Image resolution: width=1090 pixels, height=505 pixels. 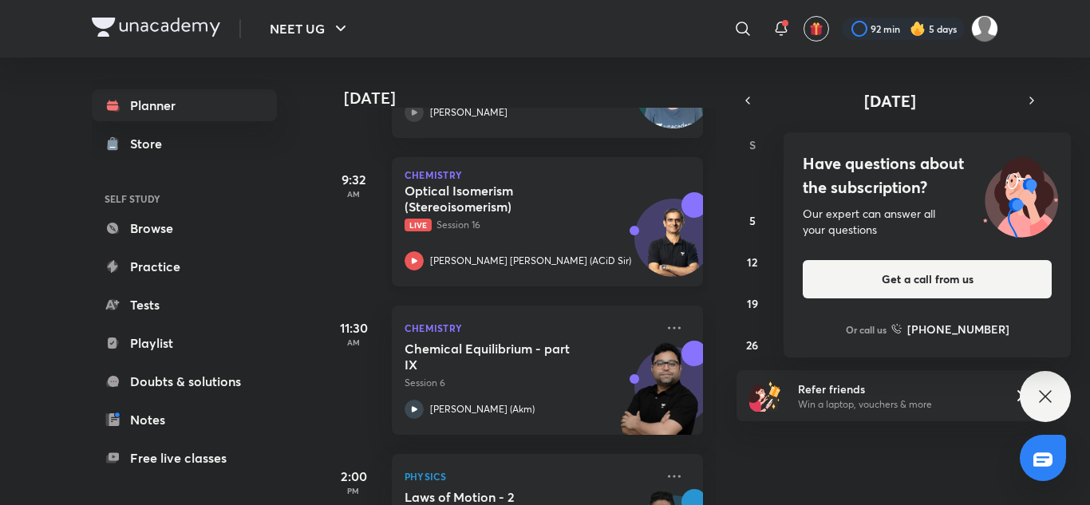 I want to click on h5: Laws of Motion - 2, so click(x=504, y=497).